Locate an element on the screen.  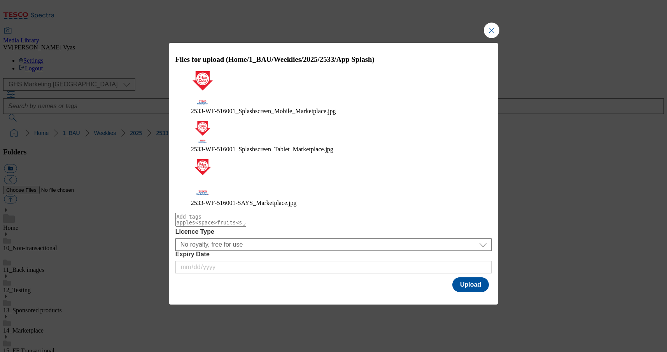
figcaption: 2533-WF-516001_Splashscreen_Tablet_Marketplace.jpg is located at coordinates (334, 149).